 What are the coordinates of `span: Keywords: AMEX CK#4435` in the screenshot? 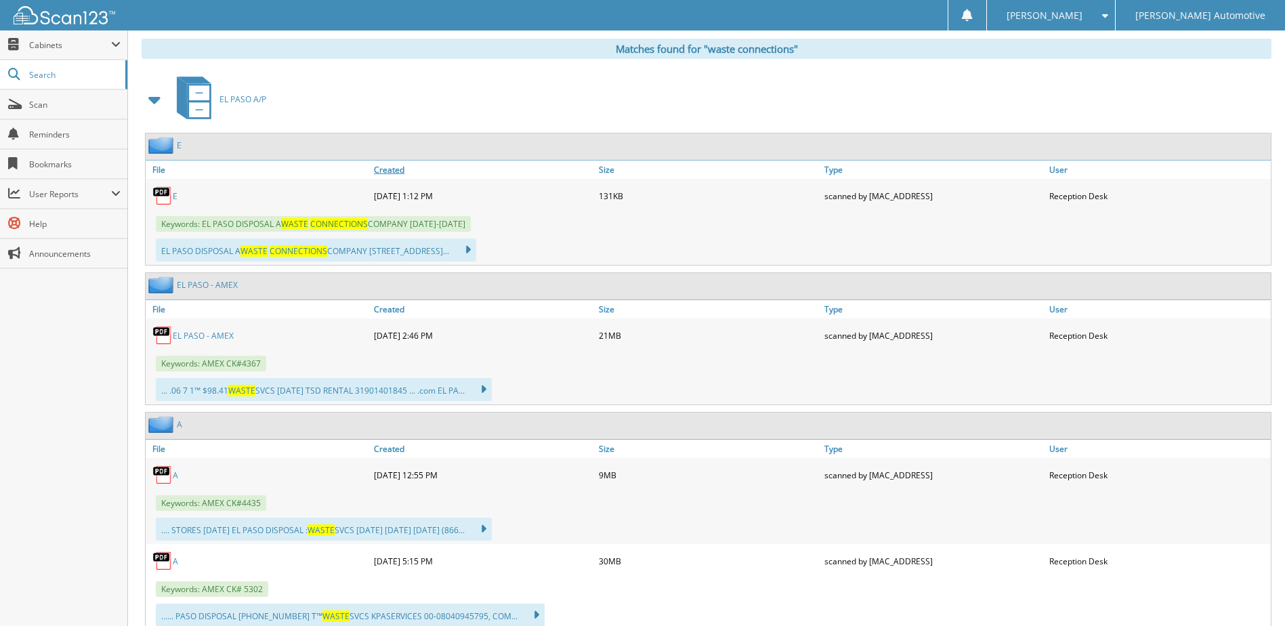 It's located at (211, 502).